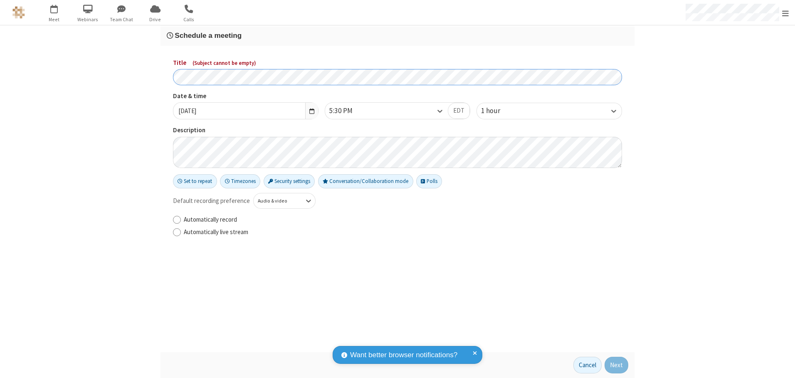 The height and width of the screenshot is (378, 795). I want to click on button: Next, so click(616, 365).